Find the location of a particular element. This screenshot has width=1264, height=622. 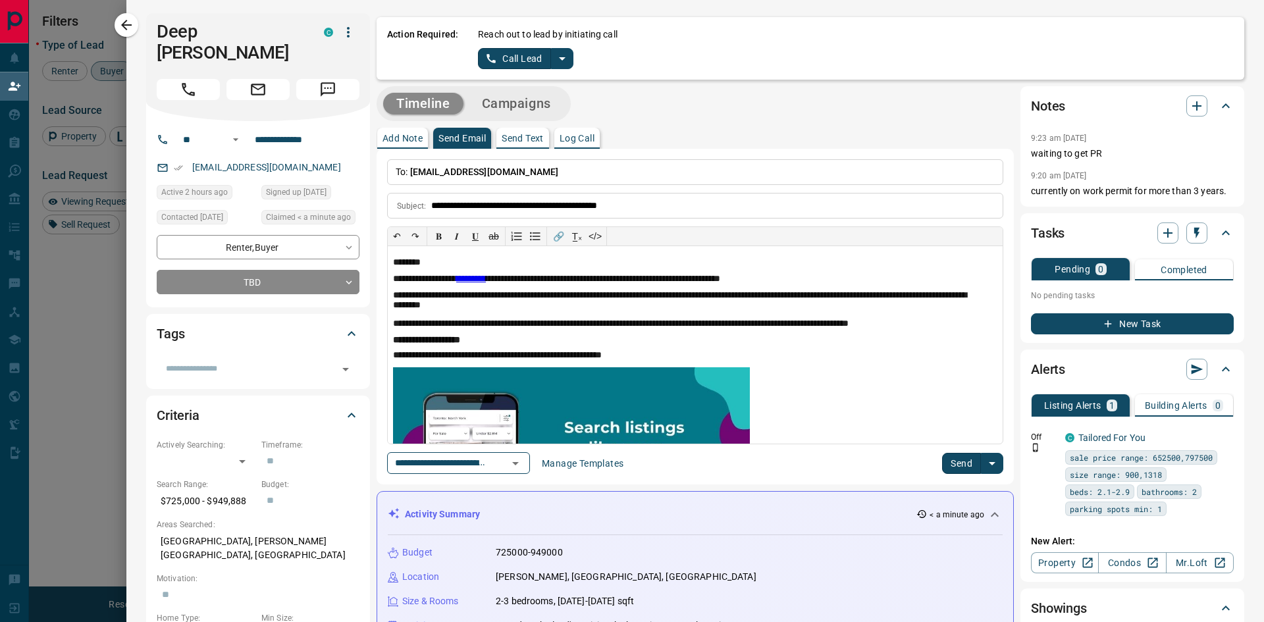

button: ab is located at coordinates (494, 236).